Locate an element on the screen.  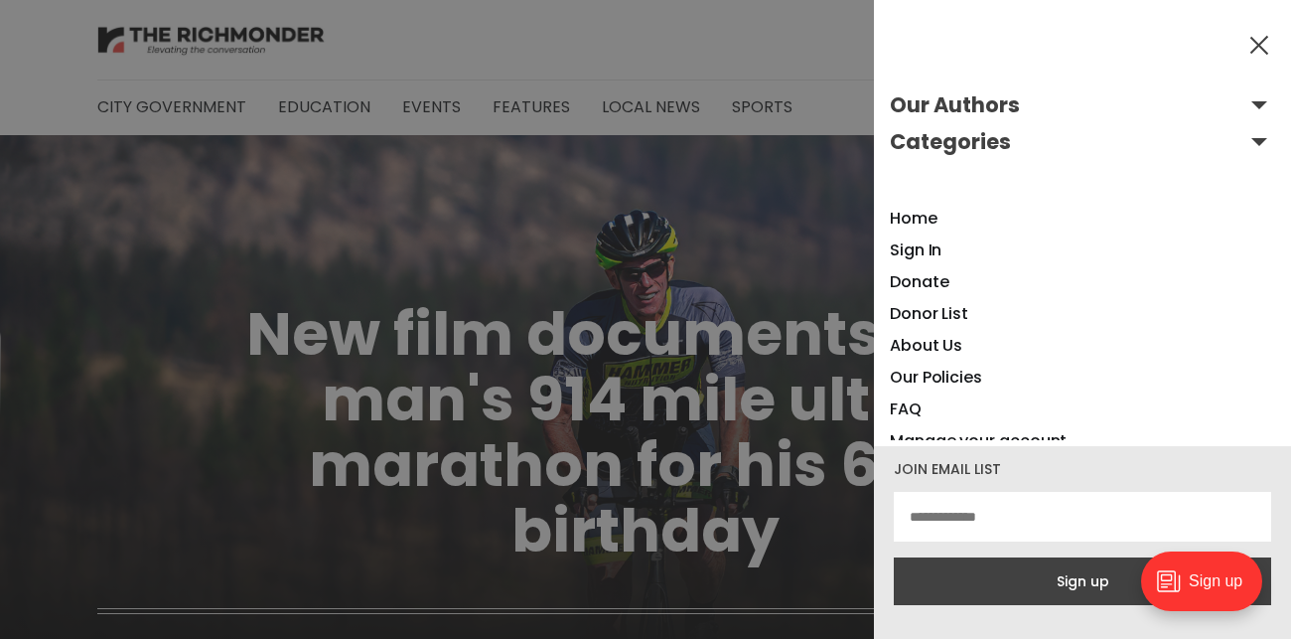
a: About Us is located at coordinates (926, 345).